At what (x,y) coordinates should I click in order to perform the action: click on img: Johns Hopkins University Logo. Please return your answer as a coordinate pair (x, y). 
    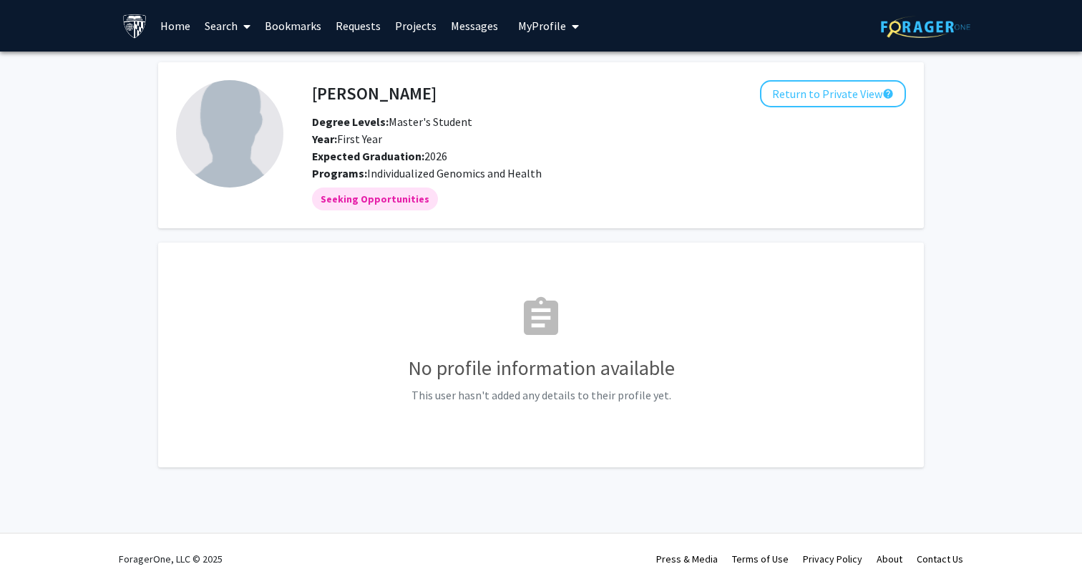
    Looking at the image, I should click on (135, 26).